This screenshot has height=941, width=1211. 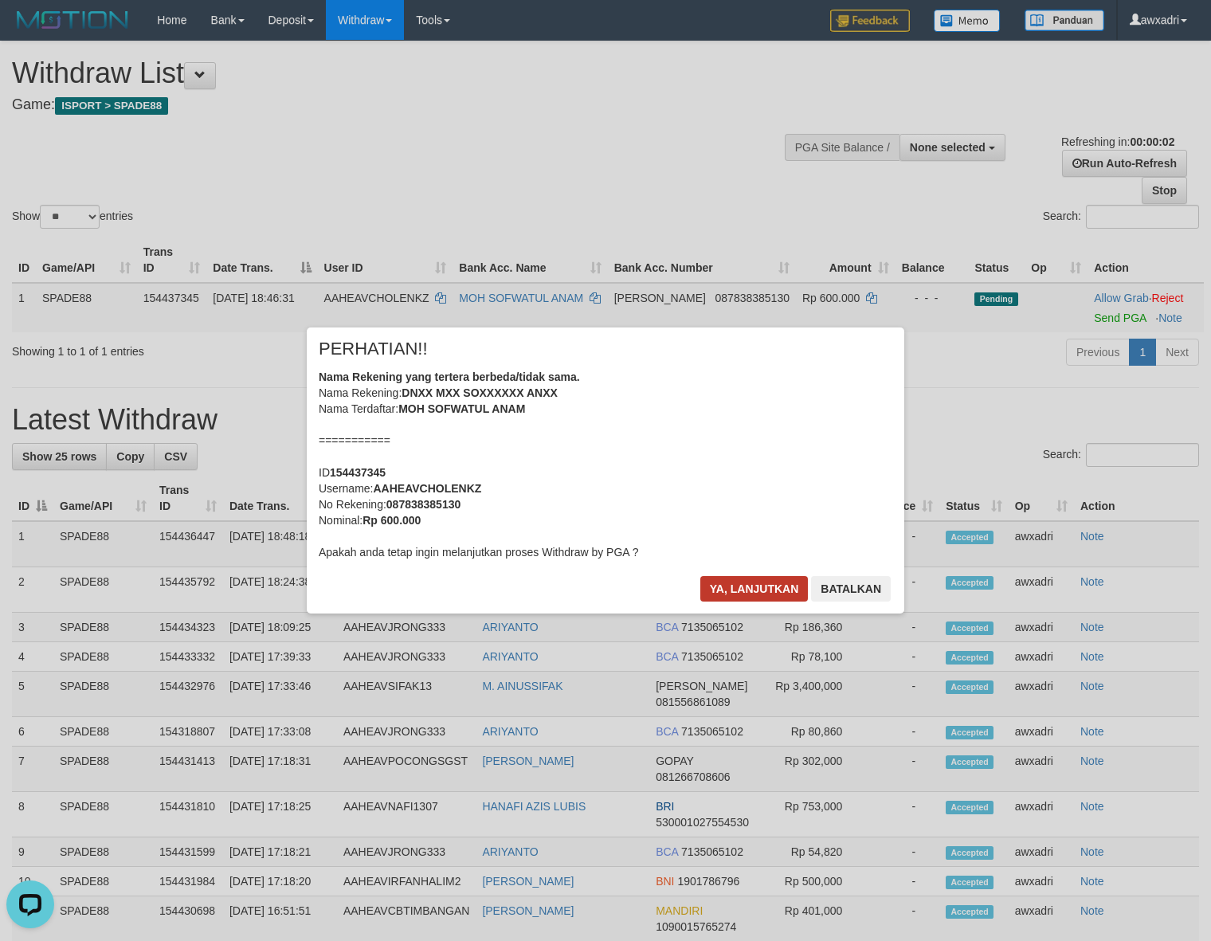 I want to click on span: PERHATIAN!!, so click(x=373, y=349).